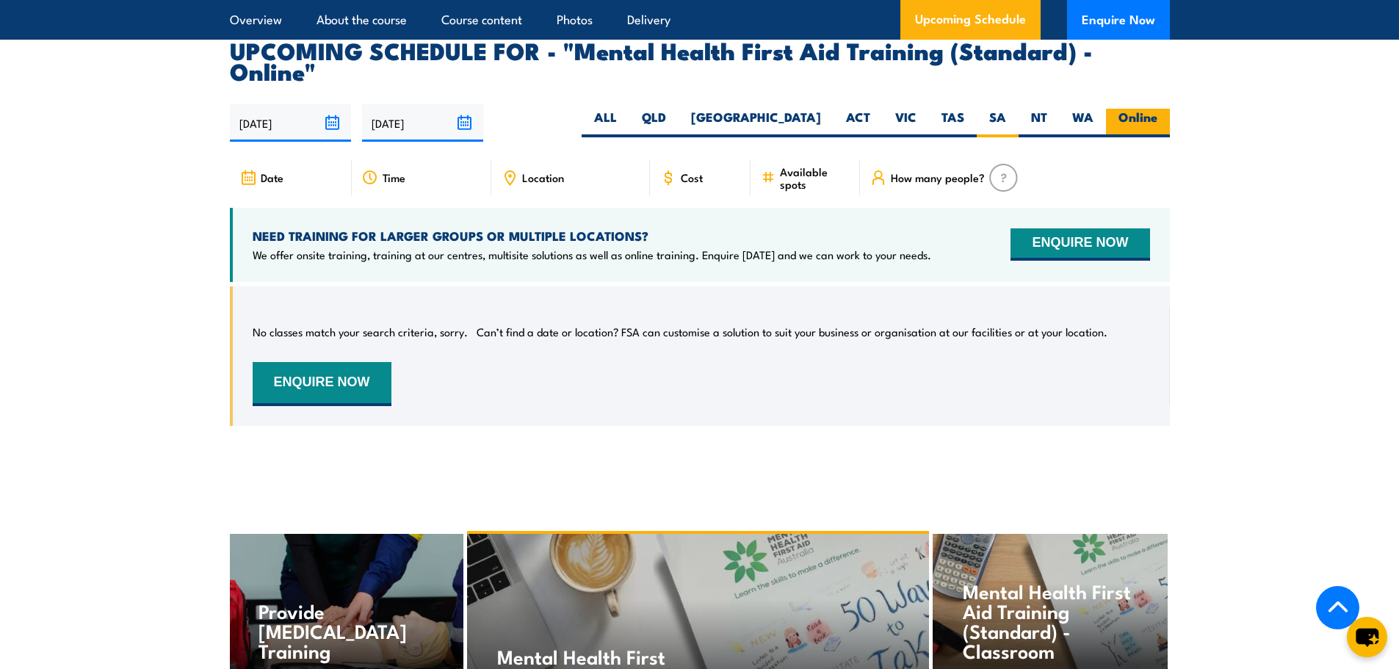 The width and height of the screenshot is (1399, 669). I want to click on h4: Mental Health First Aid Training (Standard) - Classroom, so click(1049, 621).